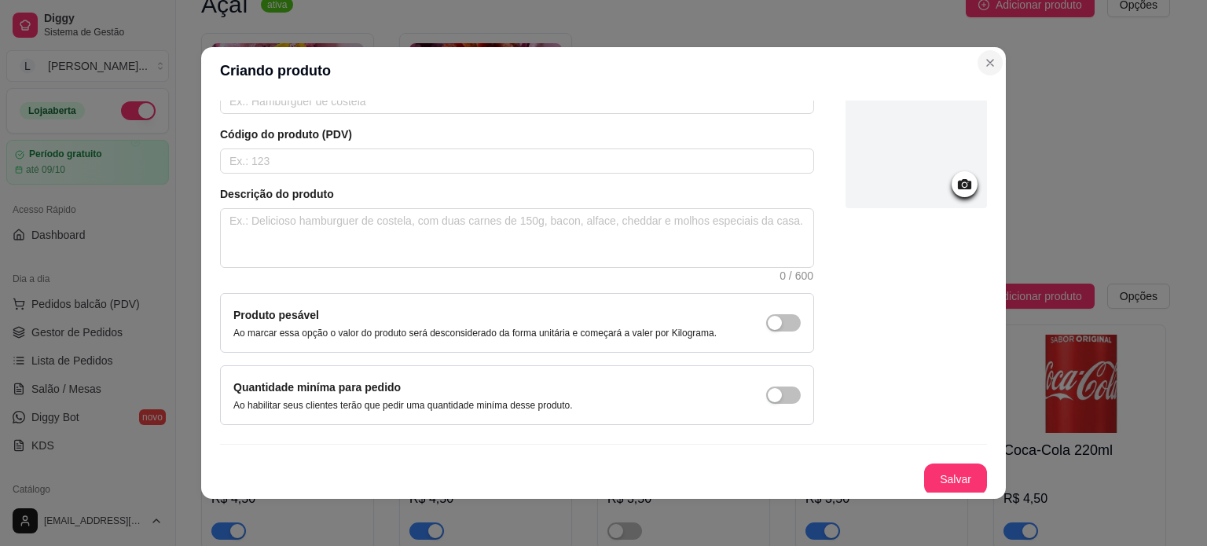  I want to click on article: Código do produto (PDV), so click(517, 134).